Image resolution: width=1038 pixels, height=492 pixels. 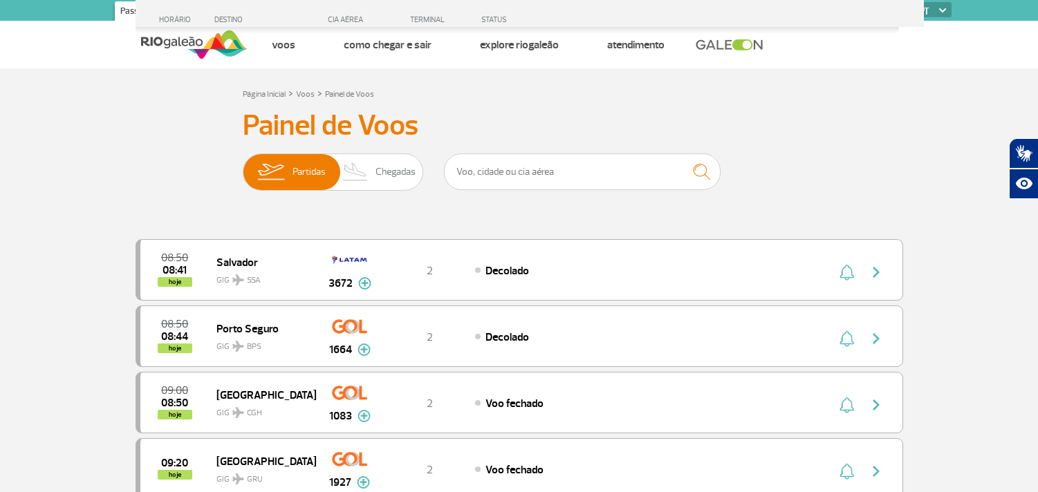 I want to click on span: 3672, so click(x=340, y=283).